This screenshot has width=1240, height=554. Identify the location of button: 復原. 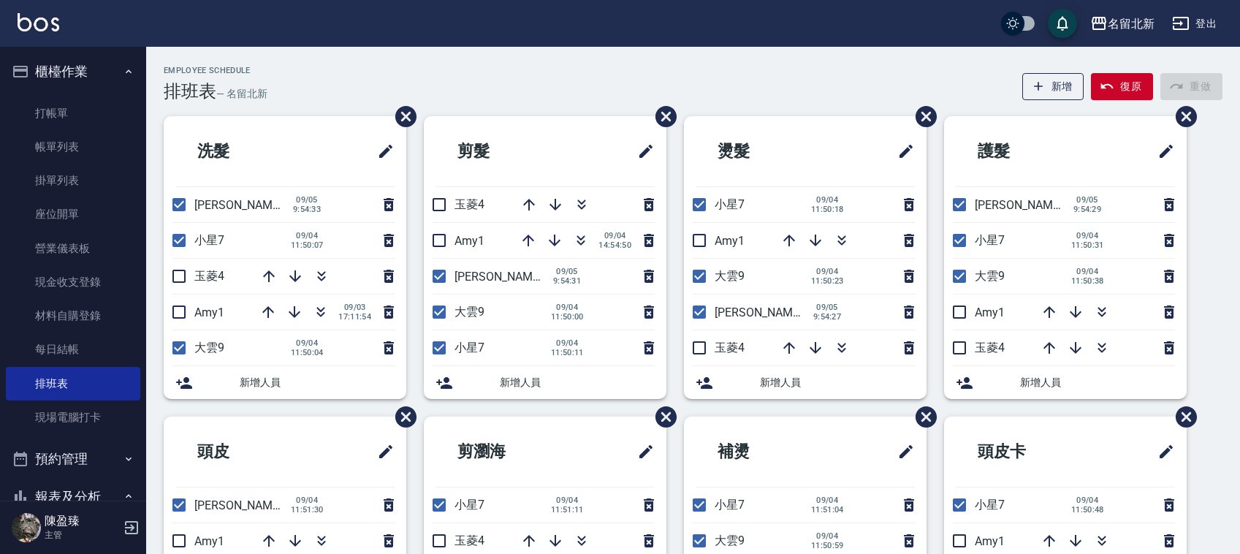
(1122, 86).